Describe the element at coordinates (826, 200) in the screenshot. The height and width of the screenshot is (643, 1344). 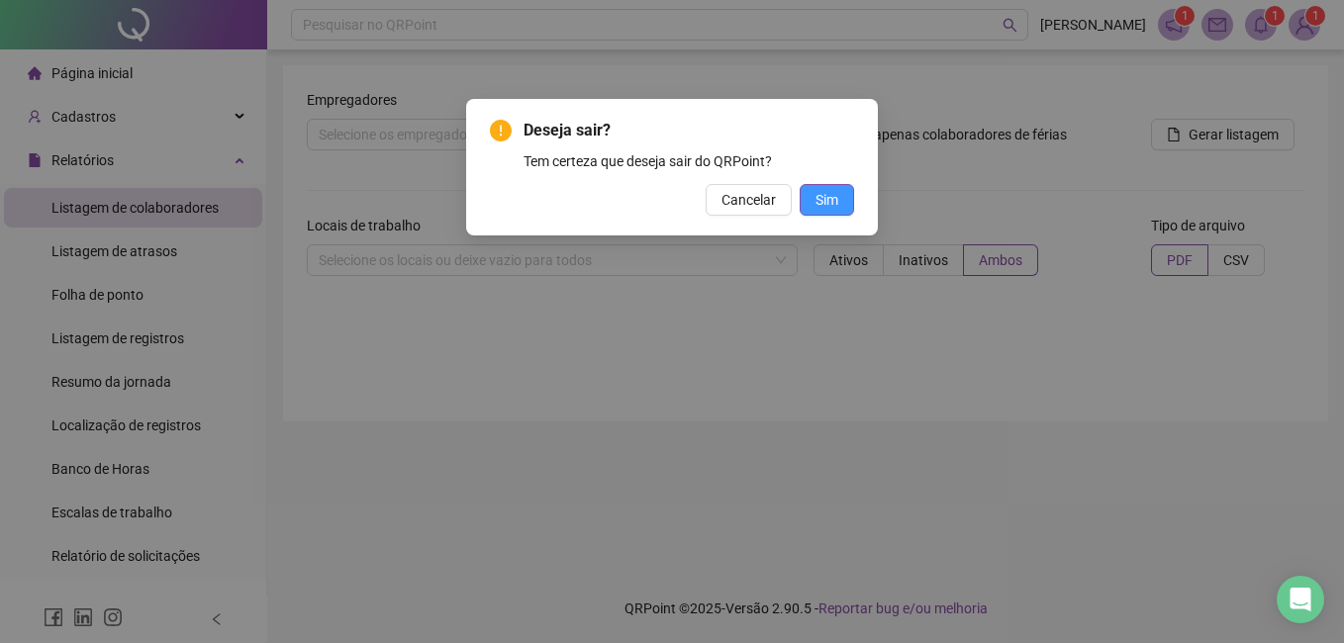
I see `button: Sim` at that location.